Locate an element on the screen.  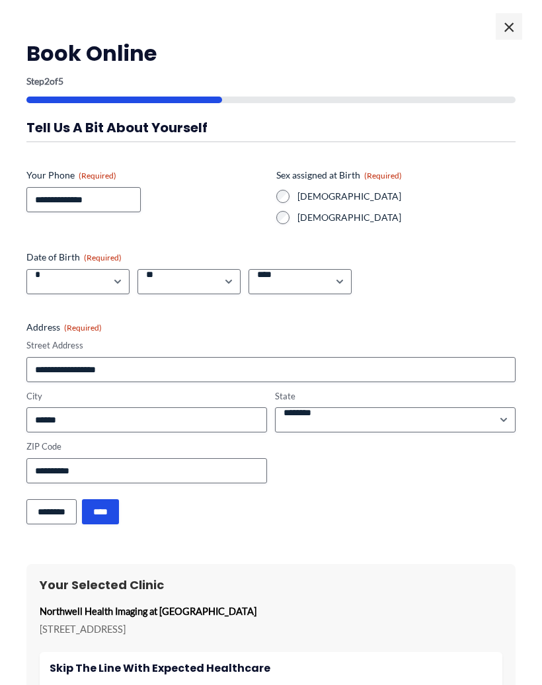
label: Street Address is located at coordinates (271, 345).